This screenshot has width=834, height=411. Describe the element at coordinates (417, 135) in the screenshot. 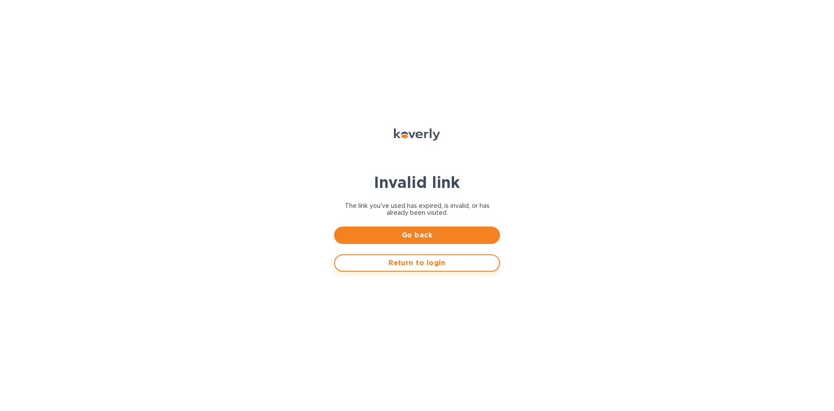

I see `img: Koverly` at that location.